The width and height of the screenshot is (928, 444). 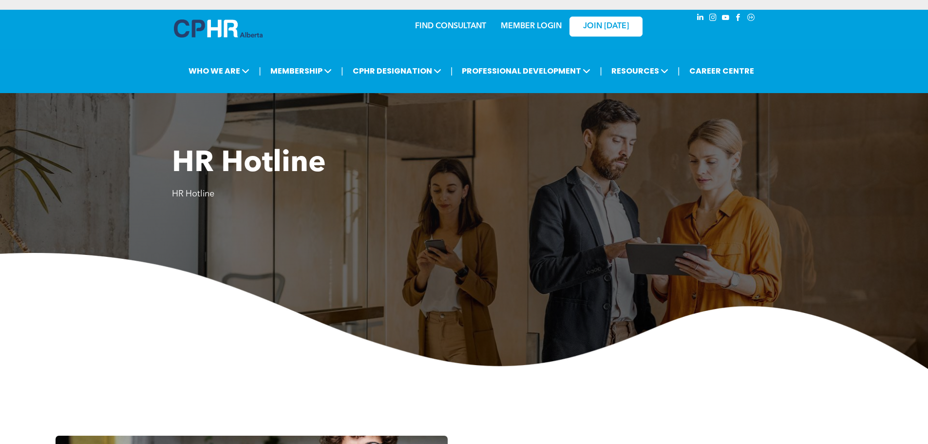 What do you see at coordinates (451, 26) in the screenshot?
I see `a: FIND CONSULTANT` at bounding box center [451, 26].